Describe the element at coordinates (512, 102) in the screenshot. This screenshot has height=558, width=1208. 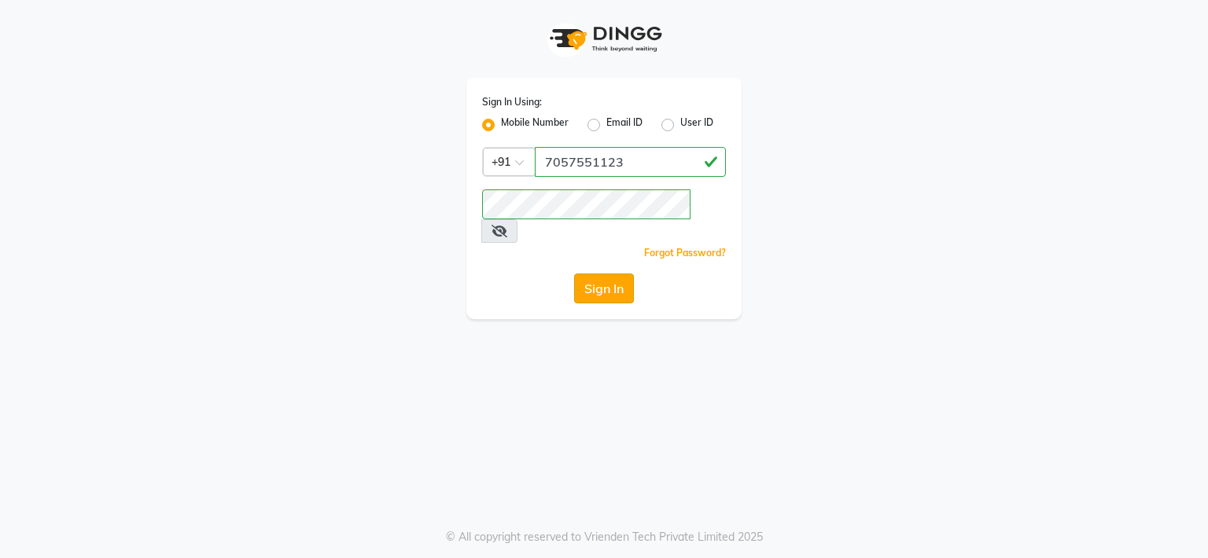
I see `label: Sign In Using:` at that location.